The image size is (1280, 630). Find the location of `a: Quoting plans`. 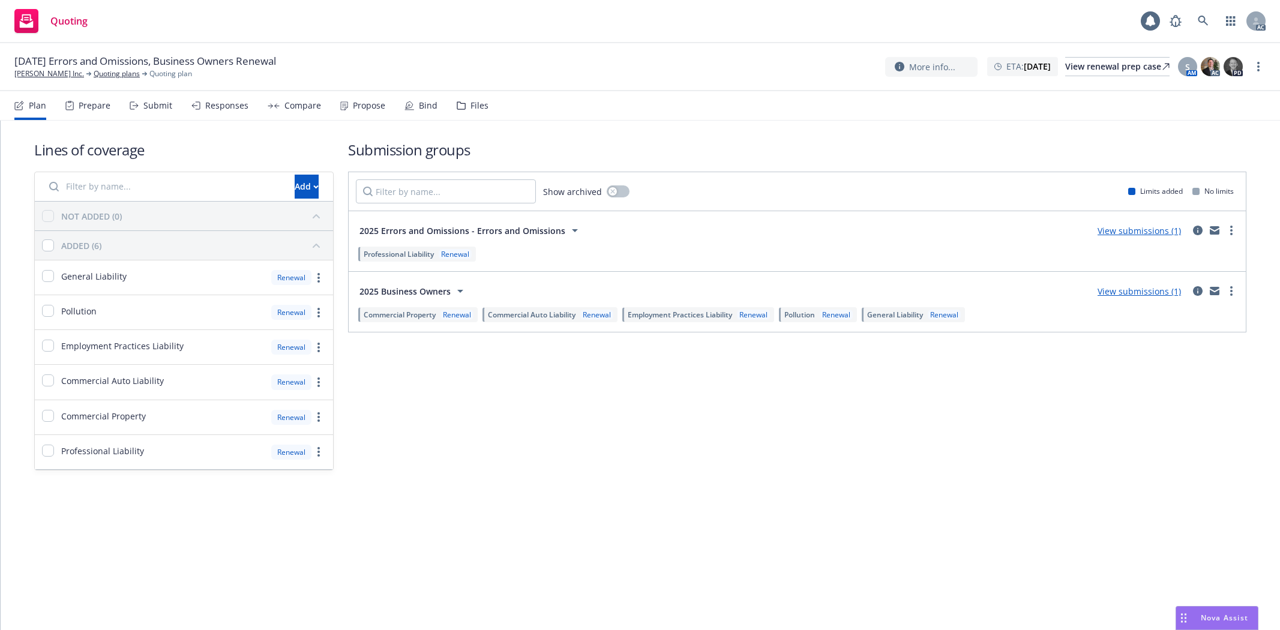

a: Quoting plans is located at coordinates (116, 74).